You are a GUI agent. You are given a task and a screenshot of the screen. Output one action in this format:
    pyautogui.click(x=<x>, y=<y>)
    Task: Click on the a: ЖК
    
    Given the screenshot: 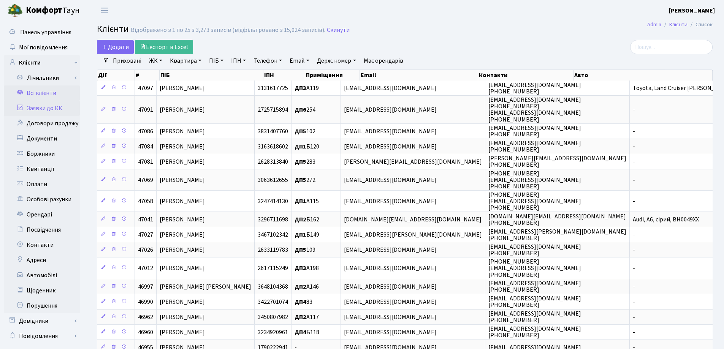 What is the action you would take?
    pyautogui.click(x=155, y=61)
    